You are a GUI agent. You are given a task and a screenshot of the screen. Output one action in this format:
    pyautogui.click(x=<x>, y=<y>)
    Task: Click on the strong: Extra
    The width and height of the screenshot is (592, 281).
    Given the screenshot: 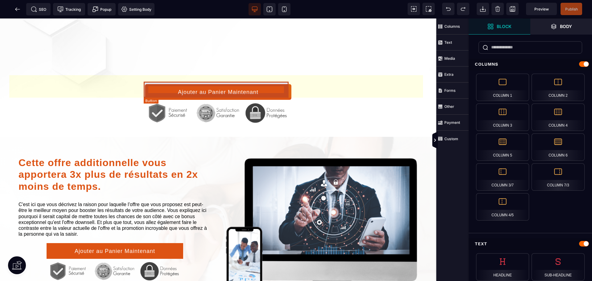 What is the action you would take?
    pyautogui.click(x=449, y=74)
    